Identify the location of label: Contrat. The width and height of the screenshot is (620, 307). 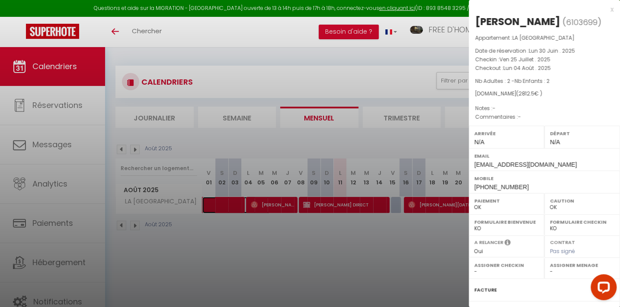
(562, 242).